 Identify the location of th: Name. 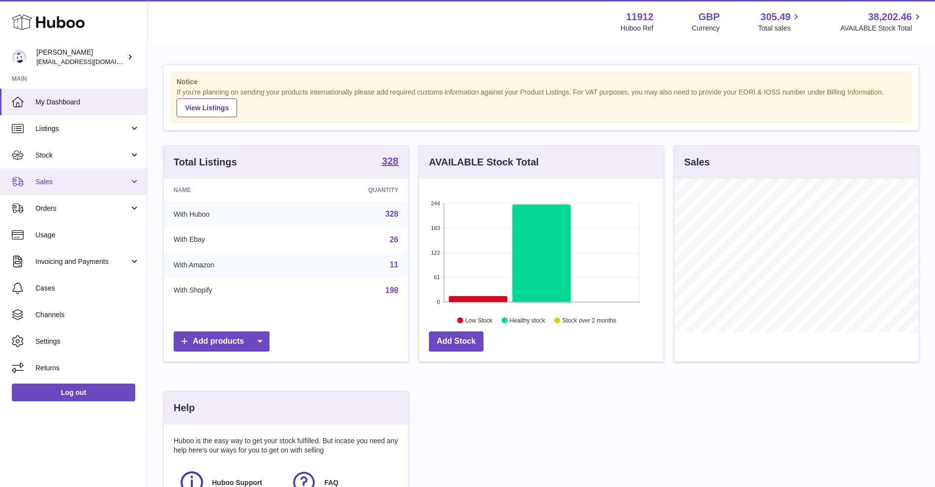
(231, 190).